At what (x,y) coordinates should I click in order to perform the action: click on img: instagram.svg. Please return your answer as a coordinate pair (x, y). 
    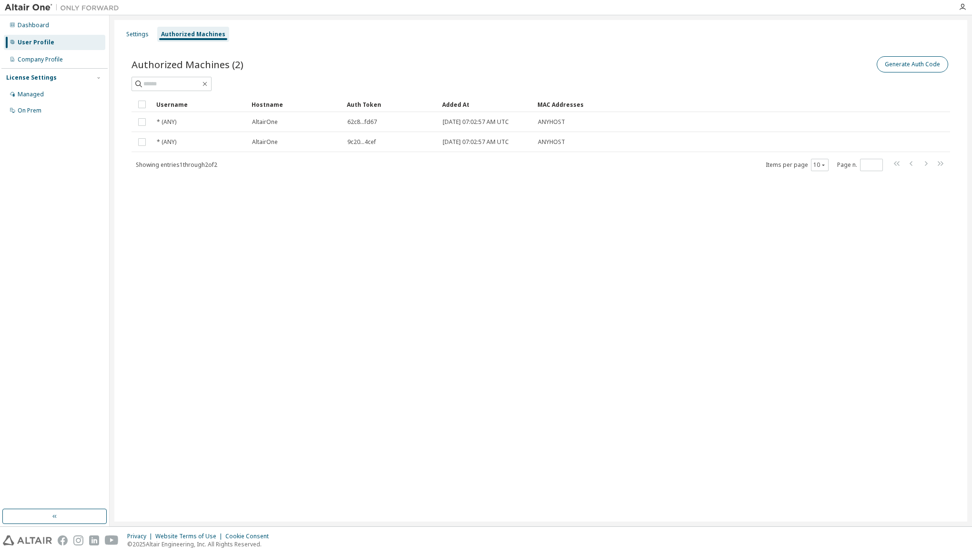
    Looking at the image, I should click on (78, 540).